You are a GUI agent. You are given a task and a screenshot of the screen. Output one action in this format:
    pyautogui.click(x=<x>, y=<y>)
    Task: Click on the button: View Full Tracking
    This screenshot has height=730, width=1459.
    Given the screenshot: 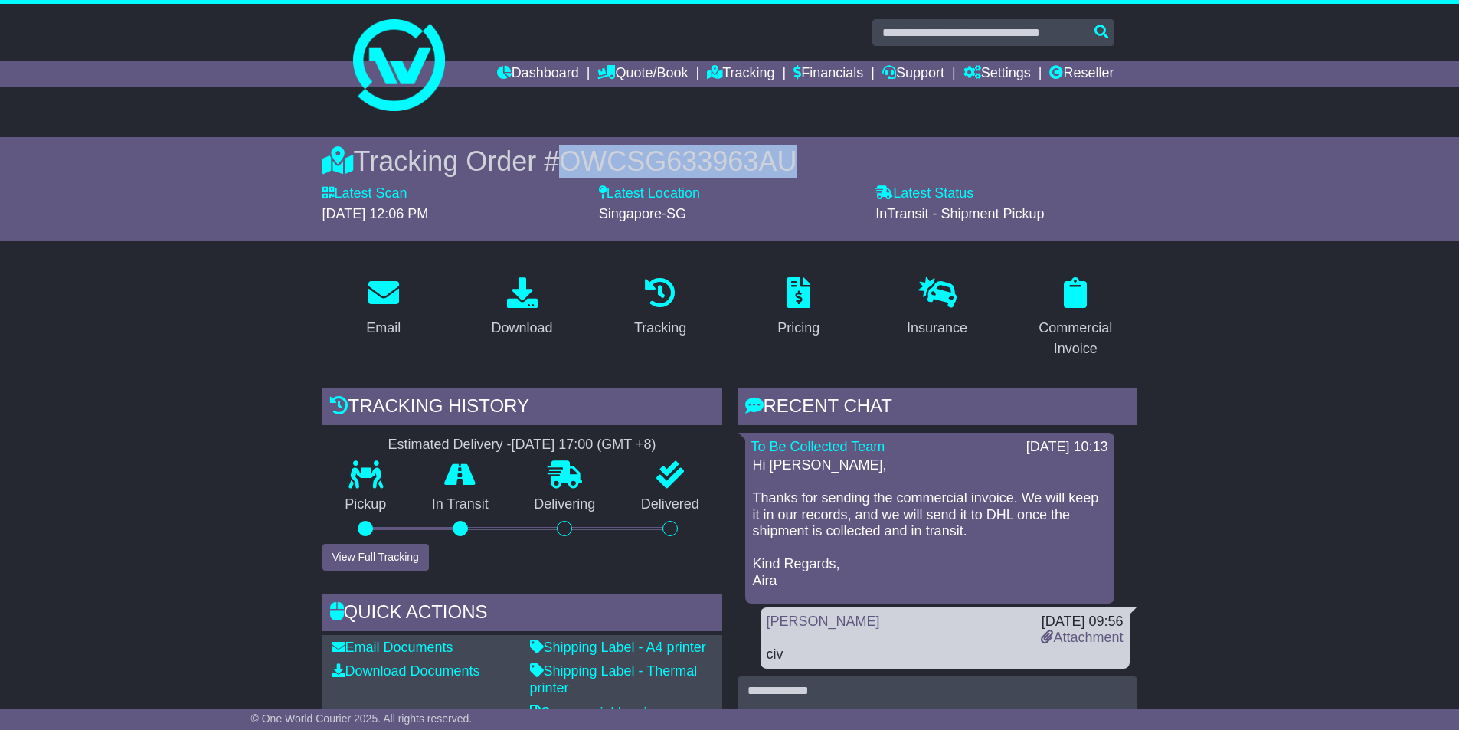 What is the action you would take?
    pyautogui.click(x=375, y=557)
    